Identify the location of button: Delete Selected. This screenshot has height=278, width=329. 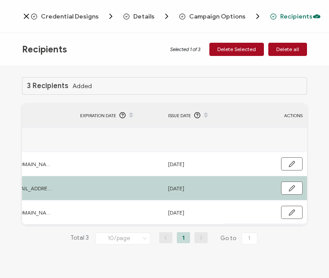
(237, 49).